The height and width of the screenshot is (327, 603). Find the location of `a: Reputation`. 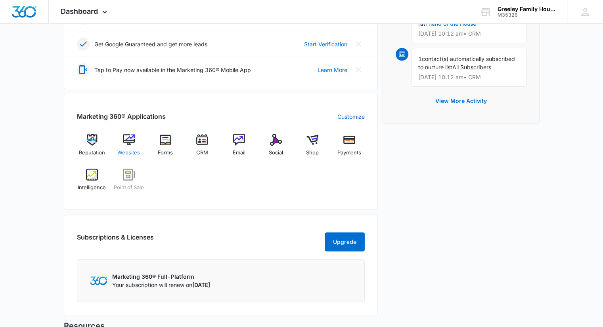

a: Reputation is located at coordinates (92, 148).